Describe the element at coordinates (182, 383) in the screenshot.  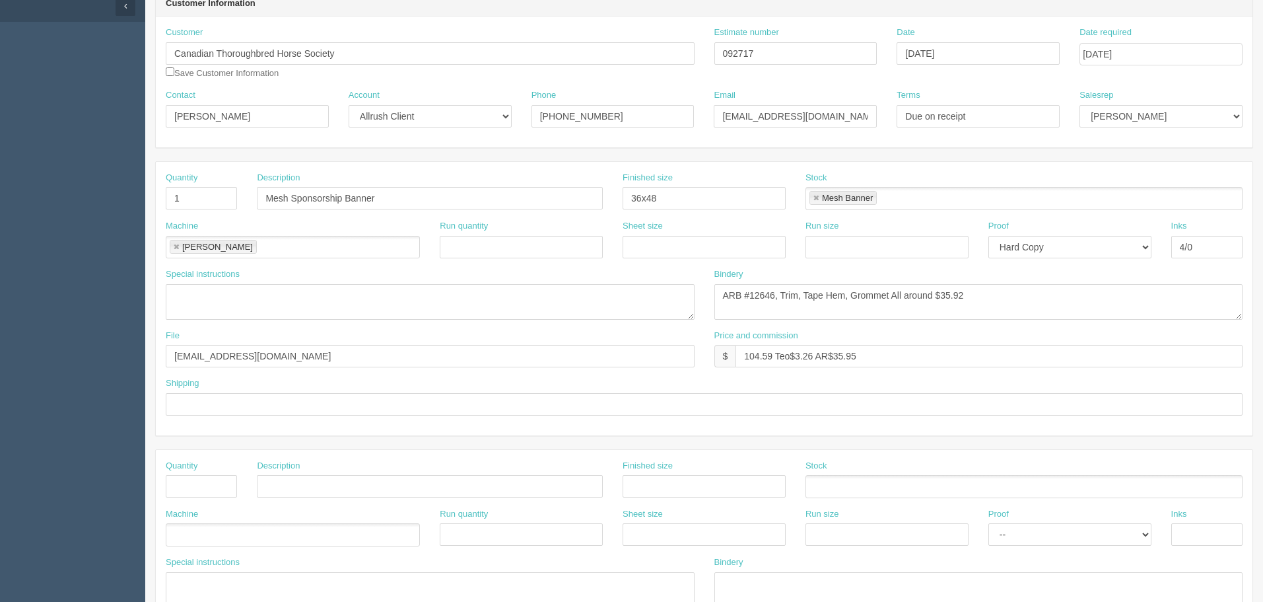
I see `label: Shipping` at that location.